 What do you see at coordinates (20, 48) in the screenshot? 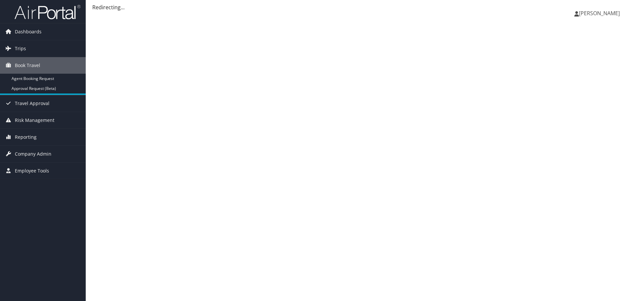
I see `span: Trips` at bounding box center [20, 48].